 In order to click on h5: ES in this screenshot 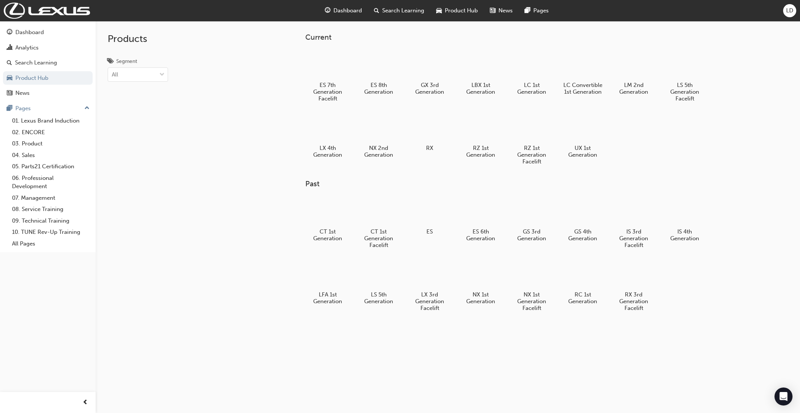, I will do `click(429, 232)`.